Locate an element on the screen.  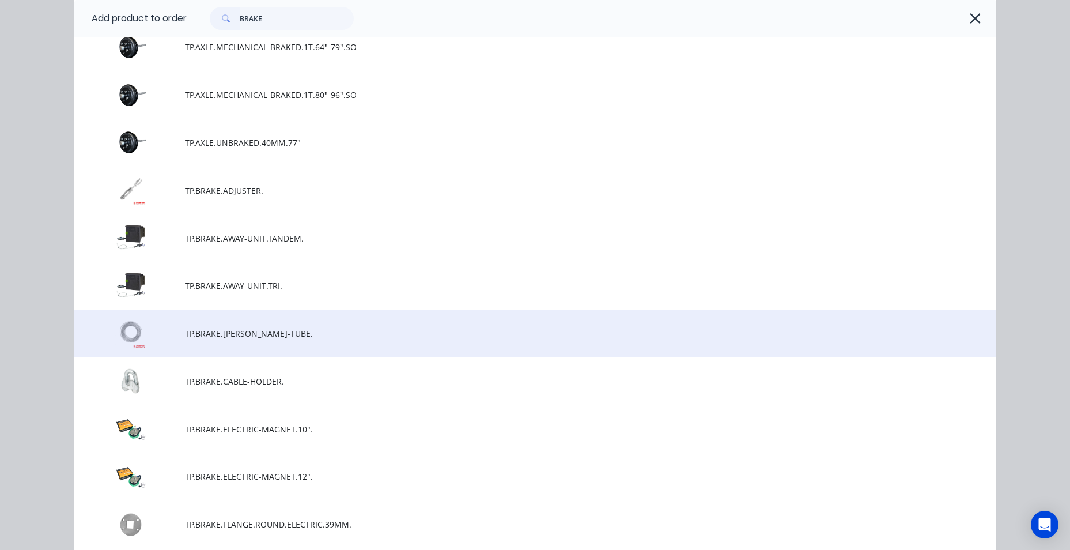
span: TP.AXLE.UNBRAKED.40MM.77" is located at coordinates (509, 142).